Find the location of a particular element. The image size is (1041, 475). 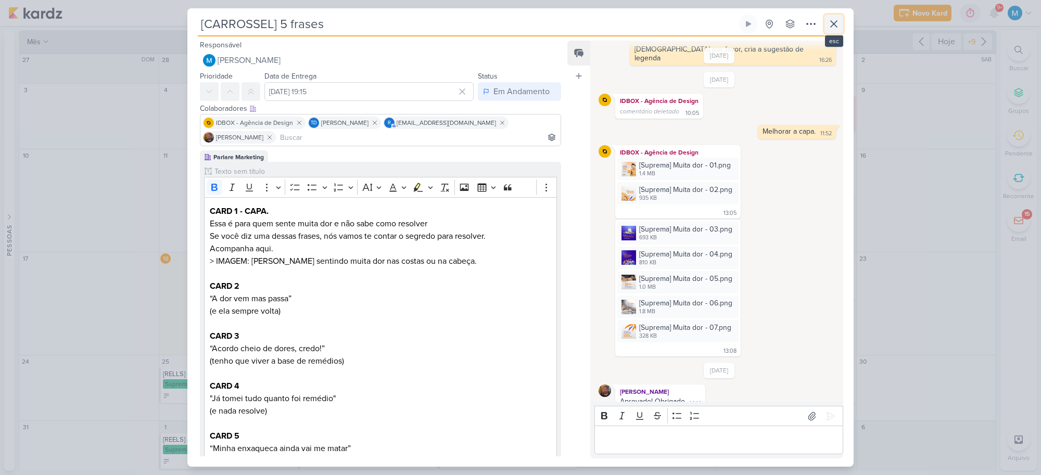

input: Buscar is located at coordinates (418, 137).